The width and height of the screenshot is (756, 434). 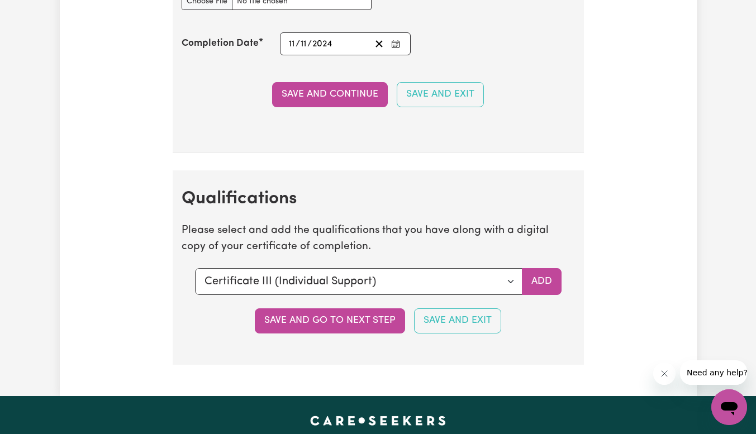 What do you see at coordinates (542, 282) in the screenshot?
I see `button: Add selected qualification` at bounding box center [542, 282].